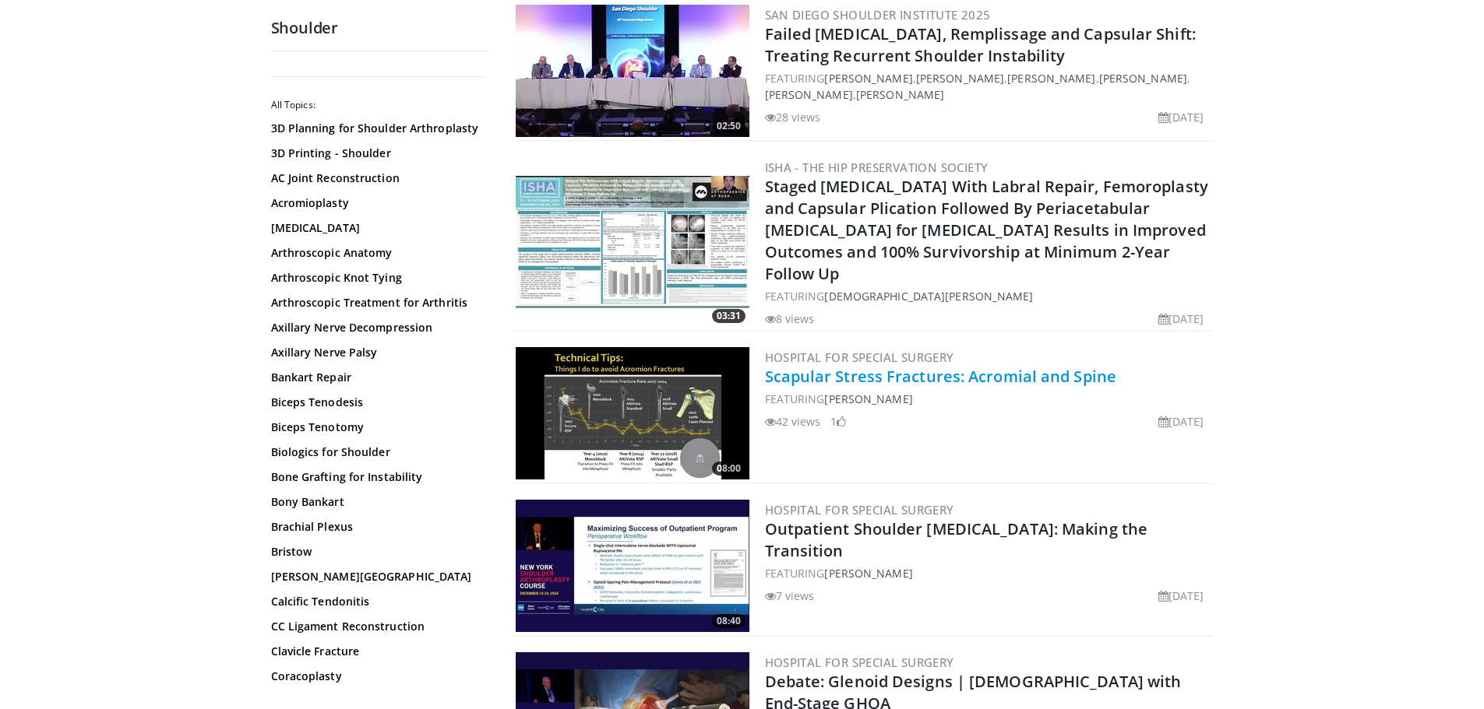  What do you see at coordinates (728, 469) in the screenshot?
I see `span: 08:00` at bounding box center [728, 469].